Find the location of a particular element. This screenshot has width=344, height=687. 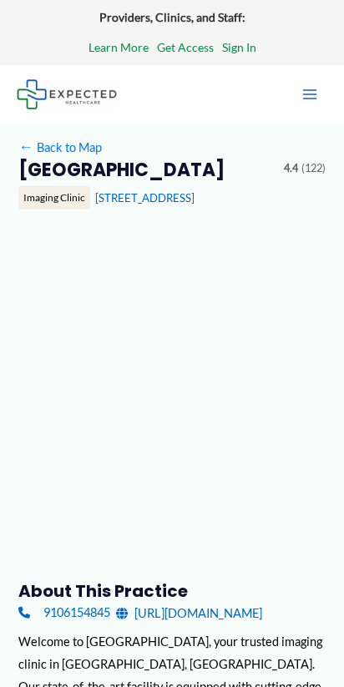

img: Expected Healthcare Logo - side, dark font, small is located at coordinates (67, 93).